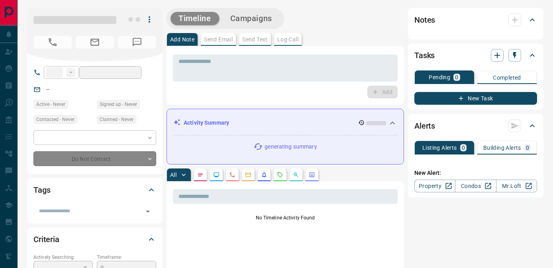  I want to click on h2: Notes, so click(425, 20).